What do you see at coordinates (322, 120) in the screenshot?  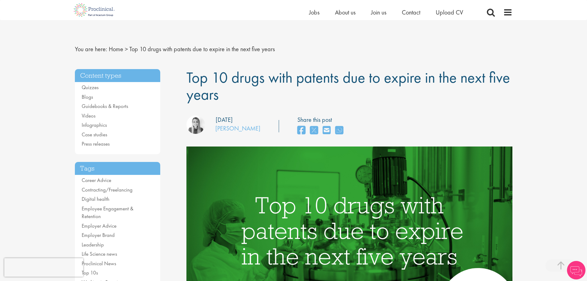 I see `label: Share this post` at bounding box center [322, 120].